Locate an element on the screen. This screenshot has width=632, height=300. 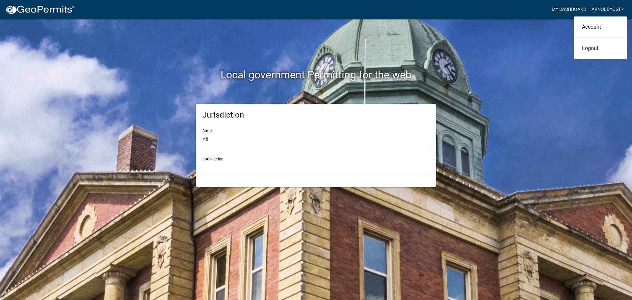
a: Account is located at coordinates (600, 27).